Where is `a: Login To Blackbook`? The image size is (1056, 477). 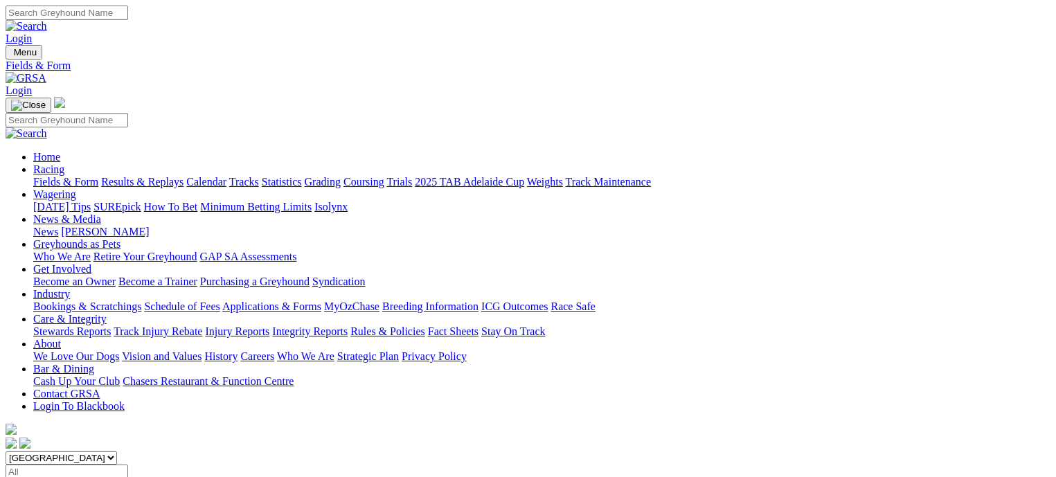
a: Login To Blackbook is located at coordinates (79, 406).